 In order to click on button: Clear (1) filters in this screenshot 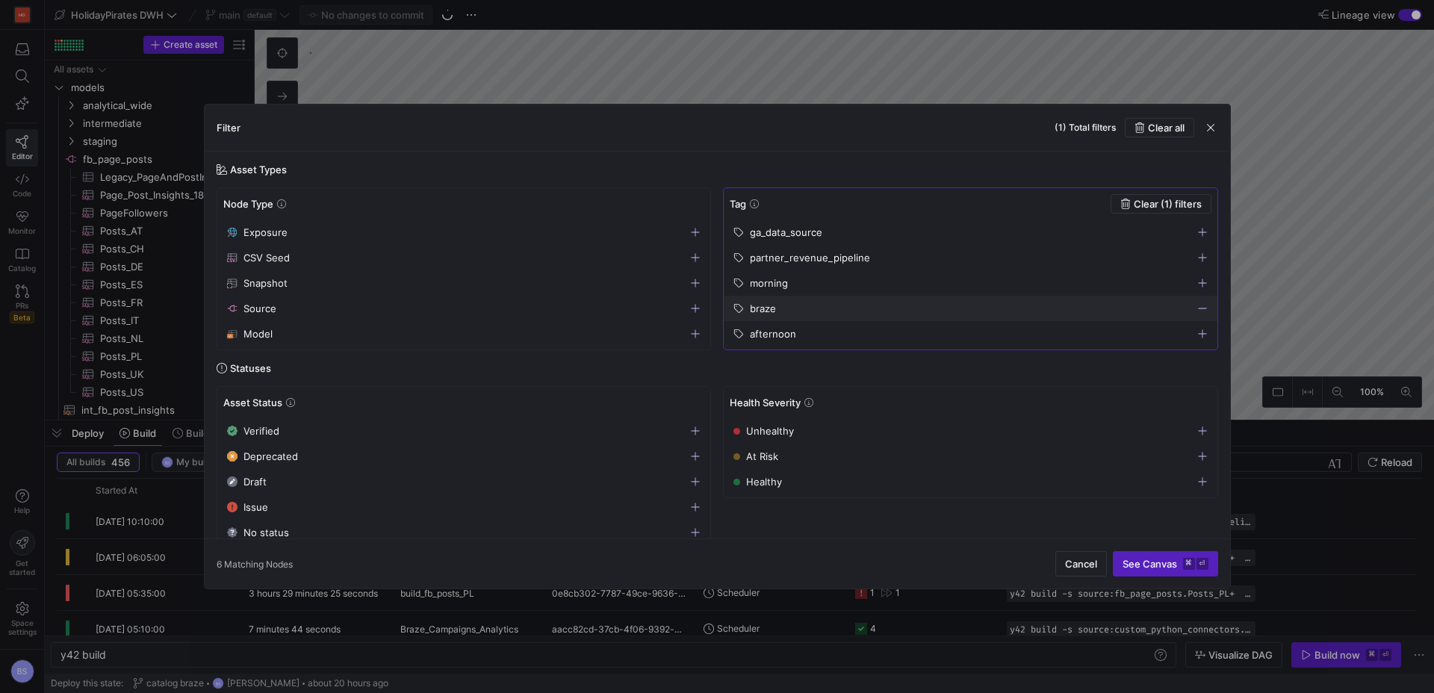, I will do `click(1161, 204)`.